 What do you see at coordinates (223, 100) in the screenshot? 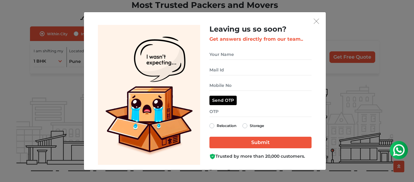
I see `button: Send OTP` at bounding box center [223, 100].